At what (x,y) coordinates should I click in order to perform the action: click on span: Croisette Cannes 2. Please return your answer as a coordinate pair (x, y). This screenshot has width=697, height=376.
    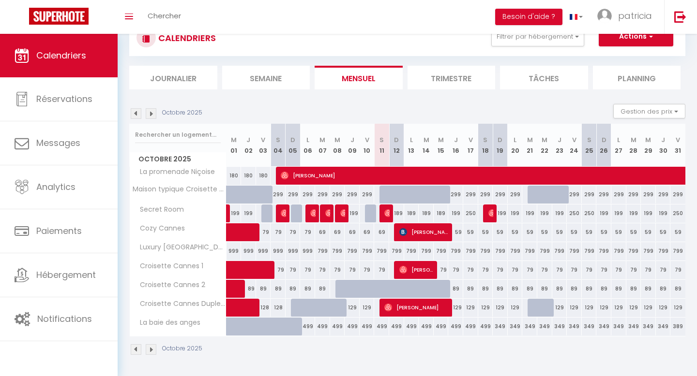
    Looking at the image, I should click on (169, 285).